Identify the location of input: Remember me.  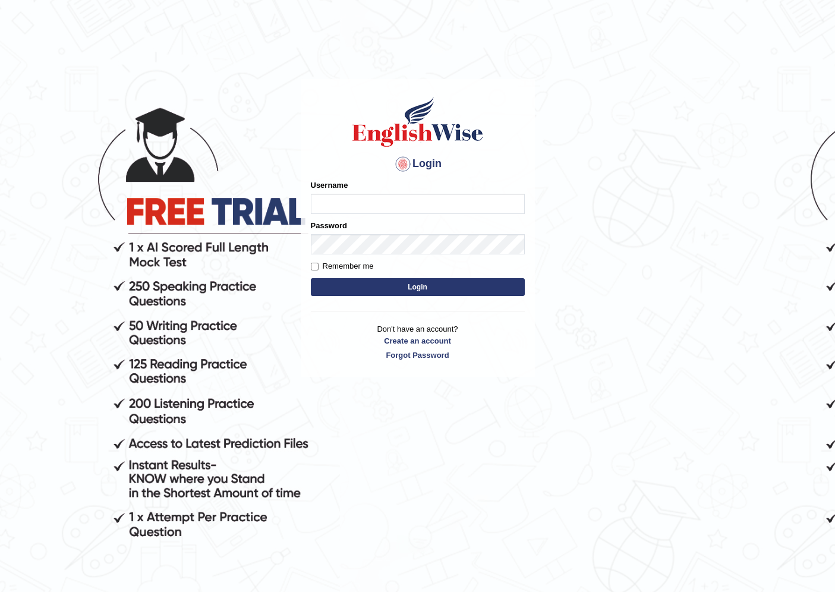
(314, 266).